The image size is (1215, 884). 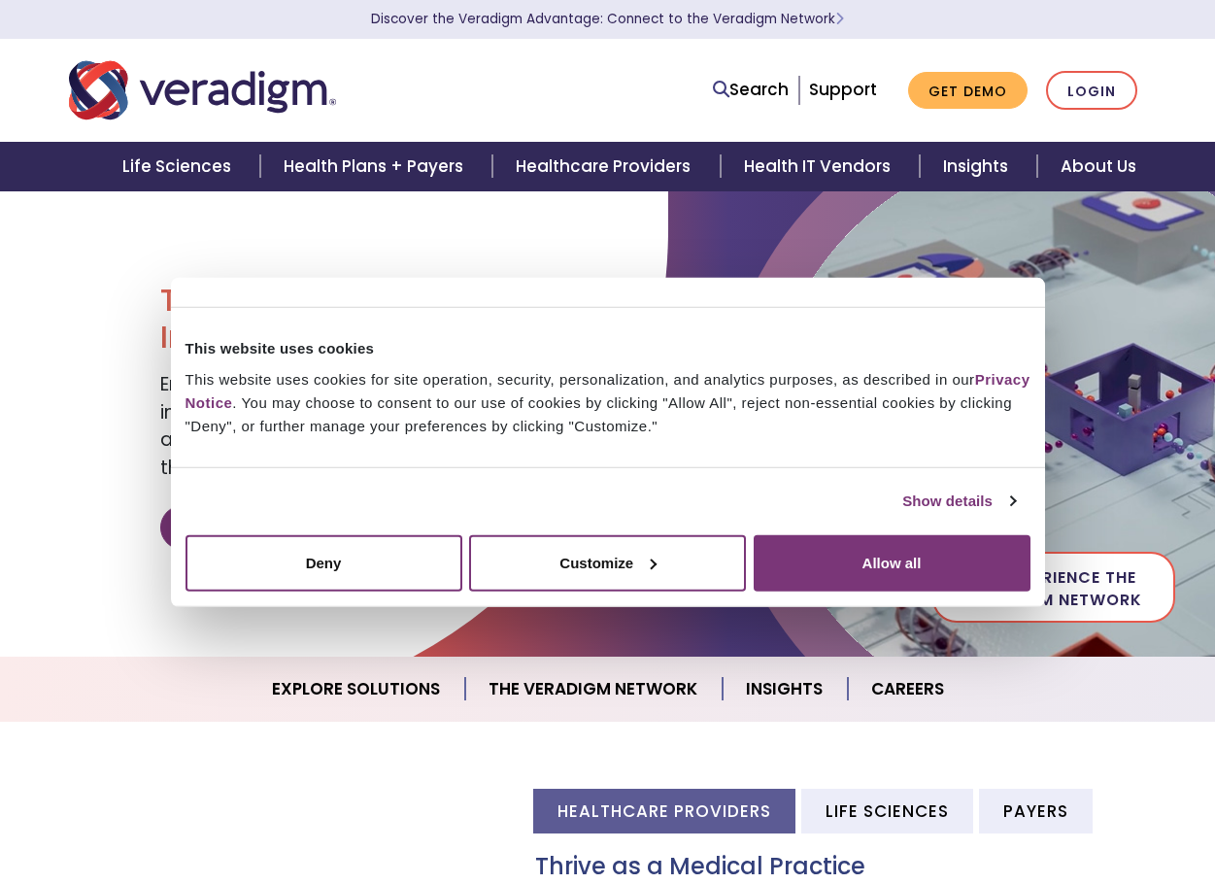 What do you see at coordinates (1098, 166) in the screenshot?
I see `a: About Us` at bounding box center [1098, 166].